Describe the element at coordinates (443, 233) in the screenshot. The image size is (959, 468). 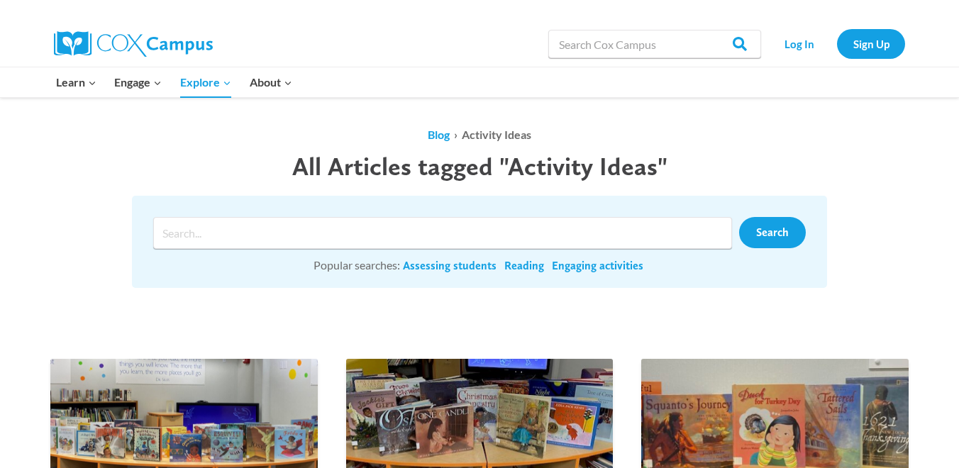
I see `input: Search input` at that location.